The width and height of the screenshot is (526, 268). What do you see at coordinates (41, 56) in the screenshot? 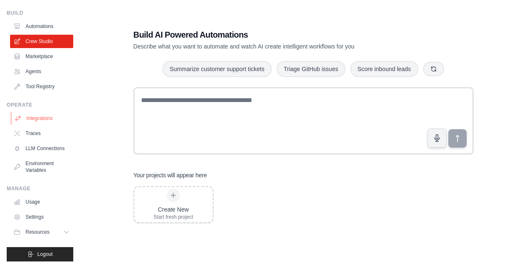
I see `a: Marketplace` at bounding box center [41, 56].